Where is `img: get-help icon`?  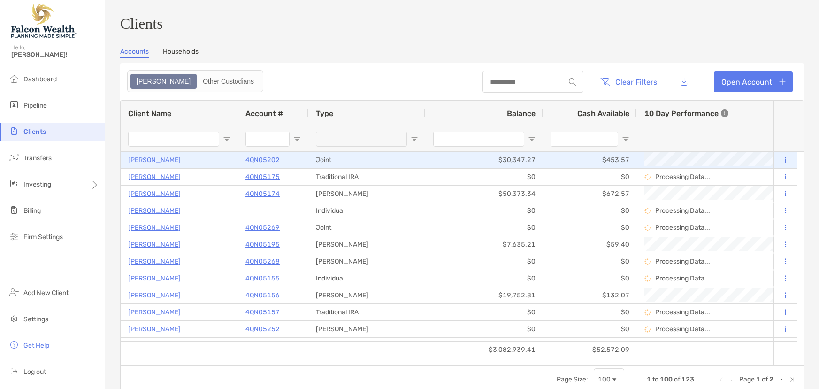 img: get-help icon is located at coordinates (14, 345).